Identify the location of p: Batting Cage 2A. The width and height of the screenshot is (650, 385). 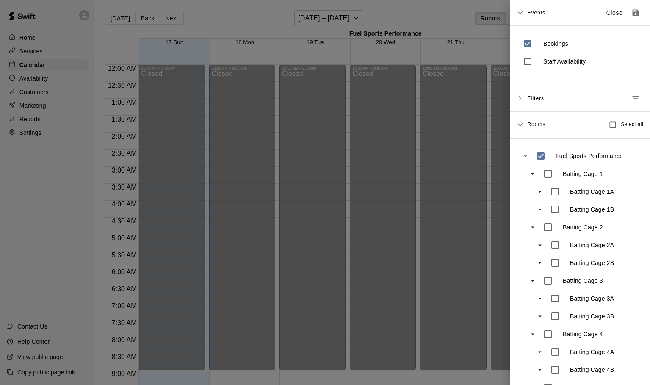
(592, 245).